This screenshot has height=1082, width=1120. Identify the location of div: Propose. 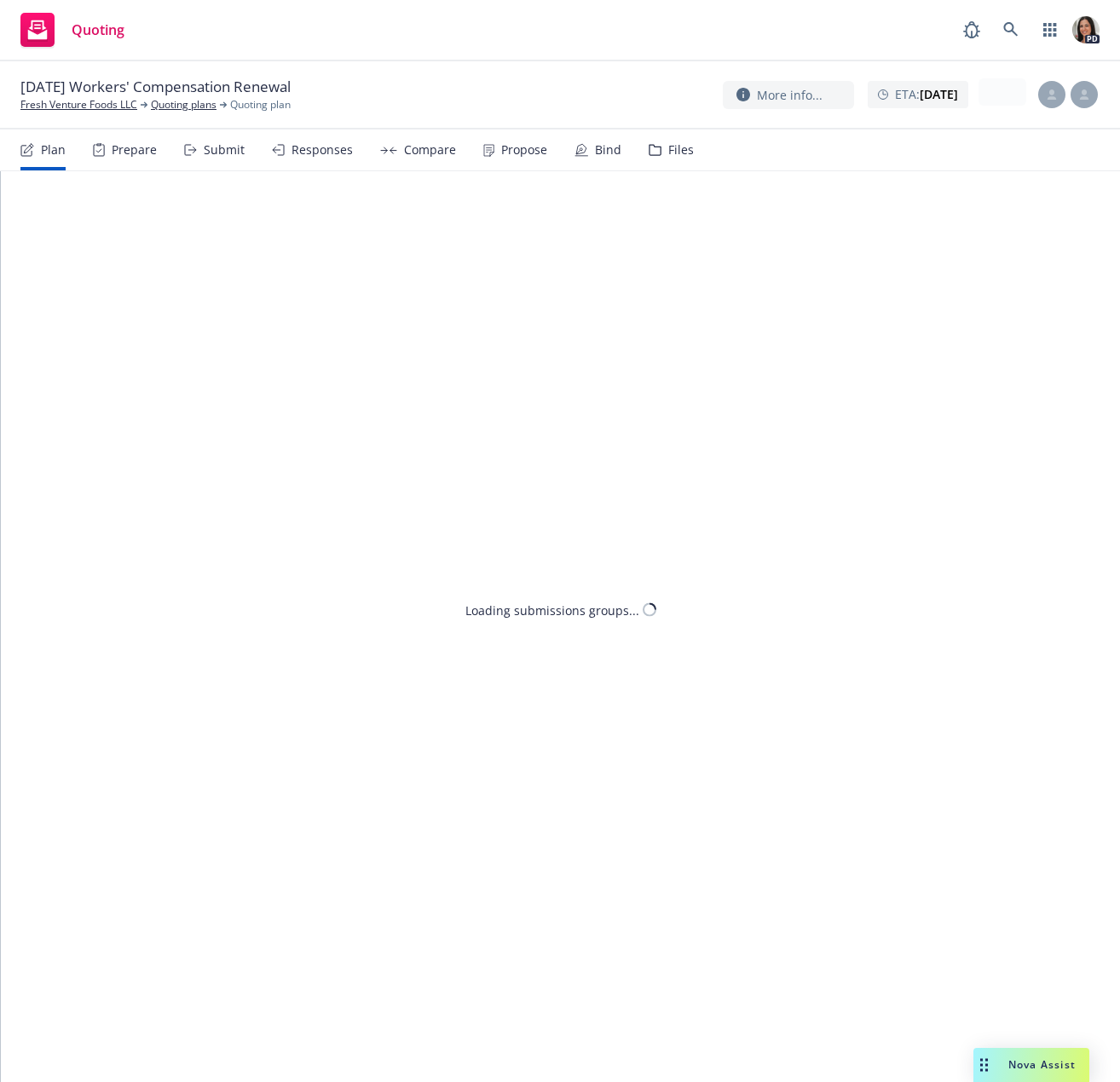
(524, 150).